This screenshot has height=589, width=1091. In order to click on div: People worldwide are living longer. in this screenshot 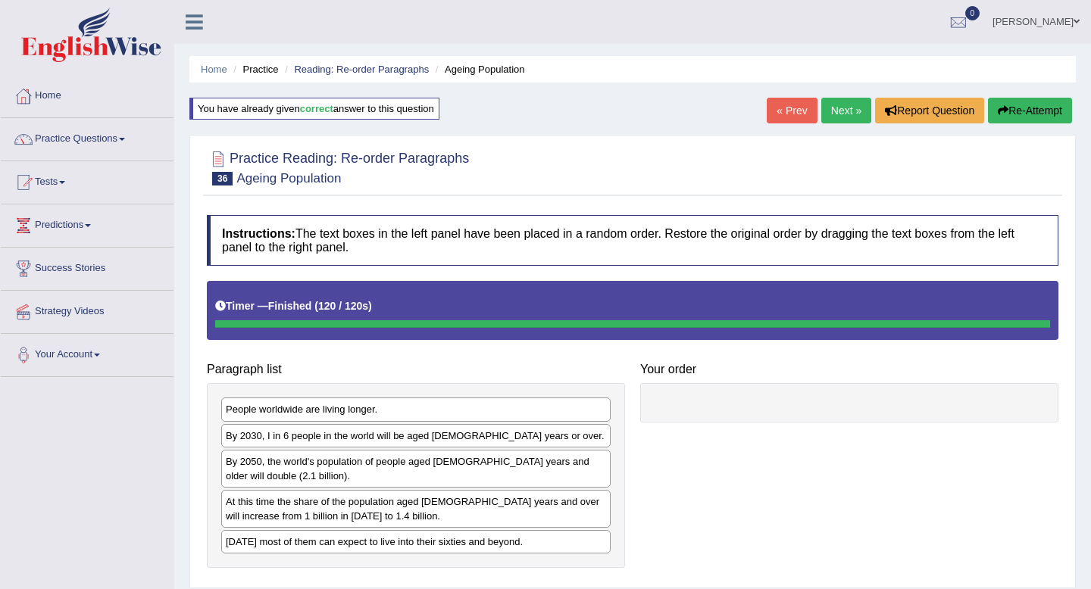, I will do `click(416, 409)`.